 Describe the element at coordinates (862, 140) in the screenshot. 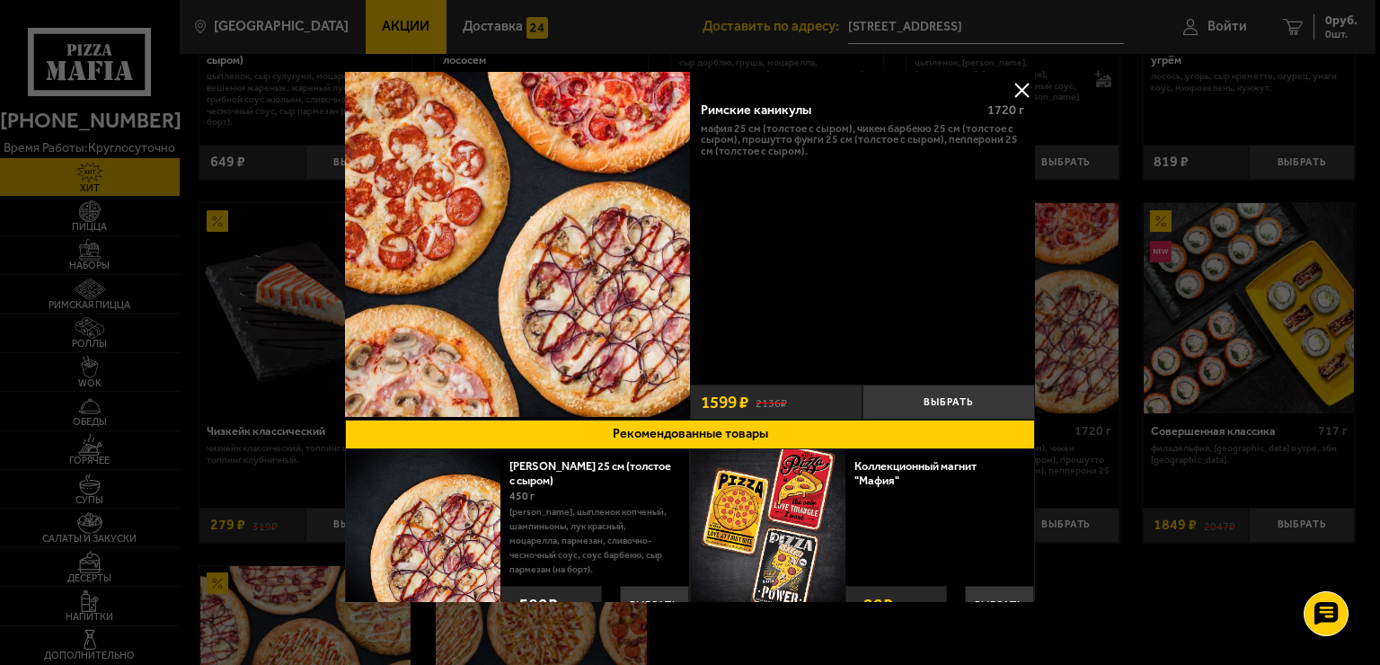

I see `p: Мафия 25 см (толстое с сыром), Чикен Барбекю 25 см (толстое с сыром), Прошутто Фунги 25 см (толст...` at that location.